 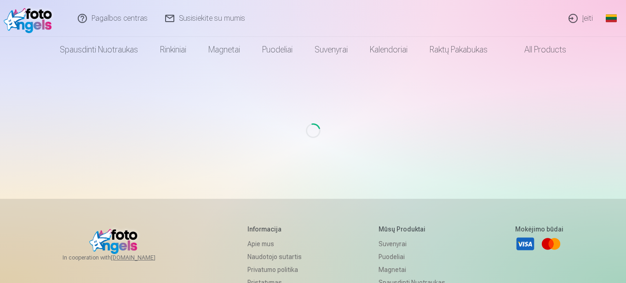 What do you see at coordinates (278, 244) in the screenshot?
I see `a: Apie mus` at bounding box center [278, 244].